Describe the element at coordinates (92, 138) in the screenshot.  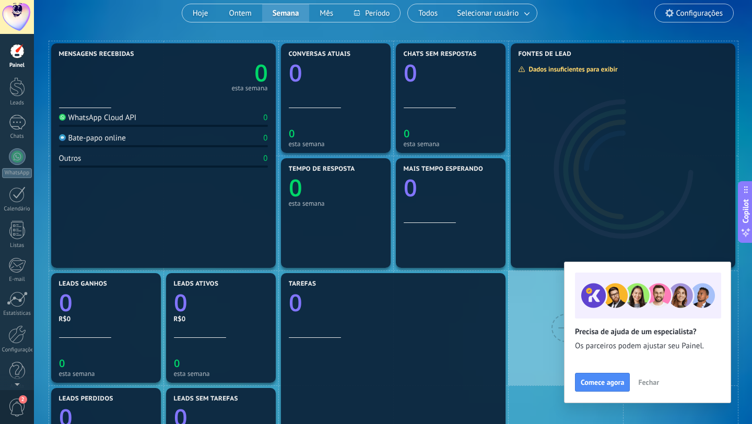
I see `div: Bate-papo online` at that location.